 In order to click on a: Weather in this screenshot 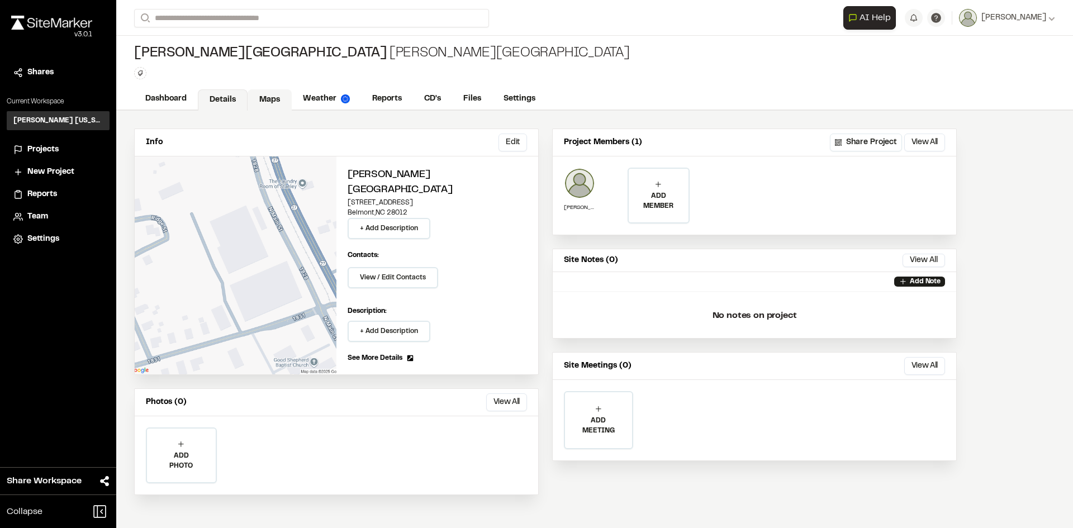, I will do `click(326, 99)`.